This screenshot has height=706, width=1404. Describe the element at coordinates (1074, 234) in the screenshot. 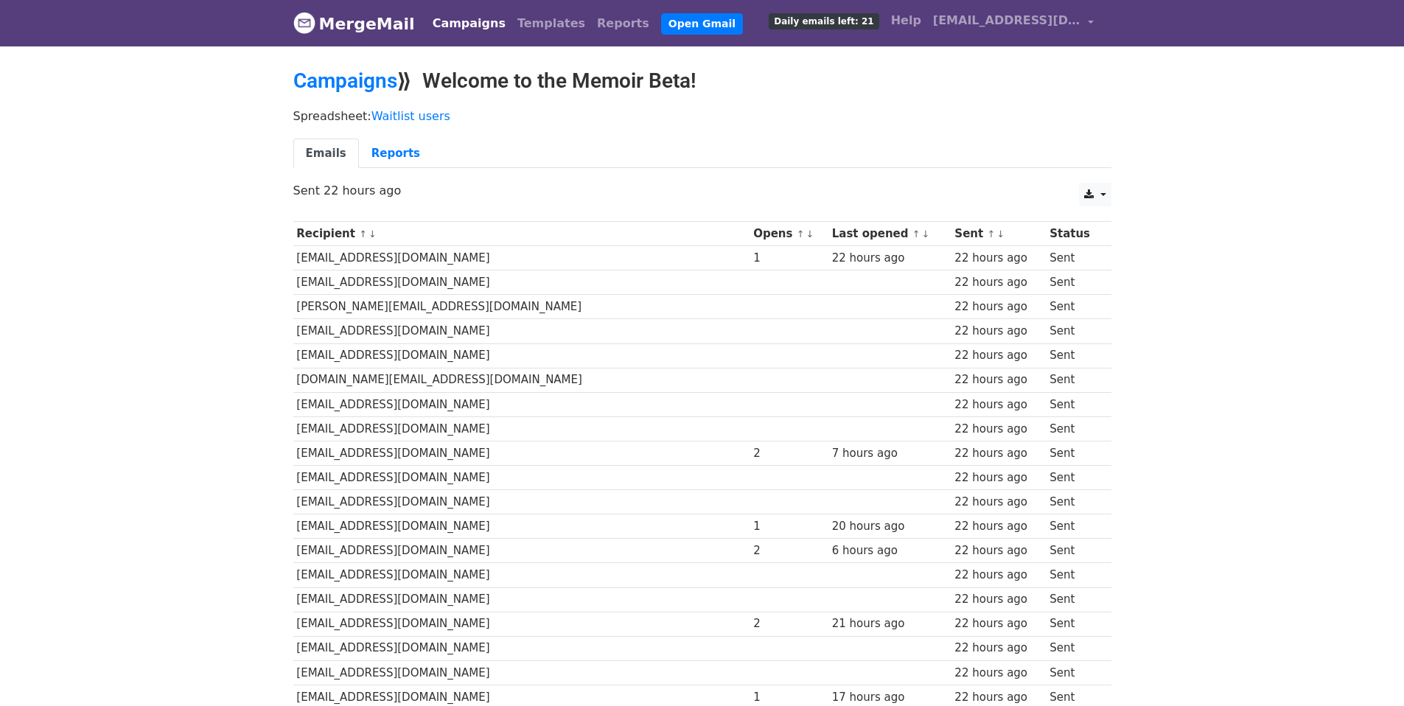

I see `th: Status` at that location.